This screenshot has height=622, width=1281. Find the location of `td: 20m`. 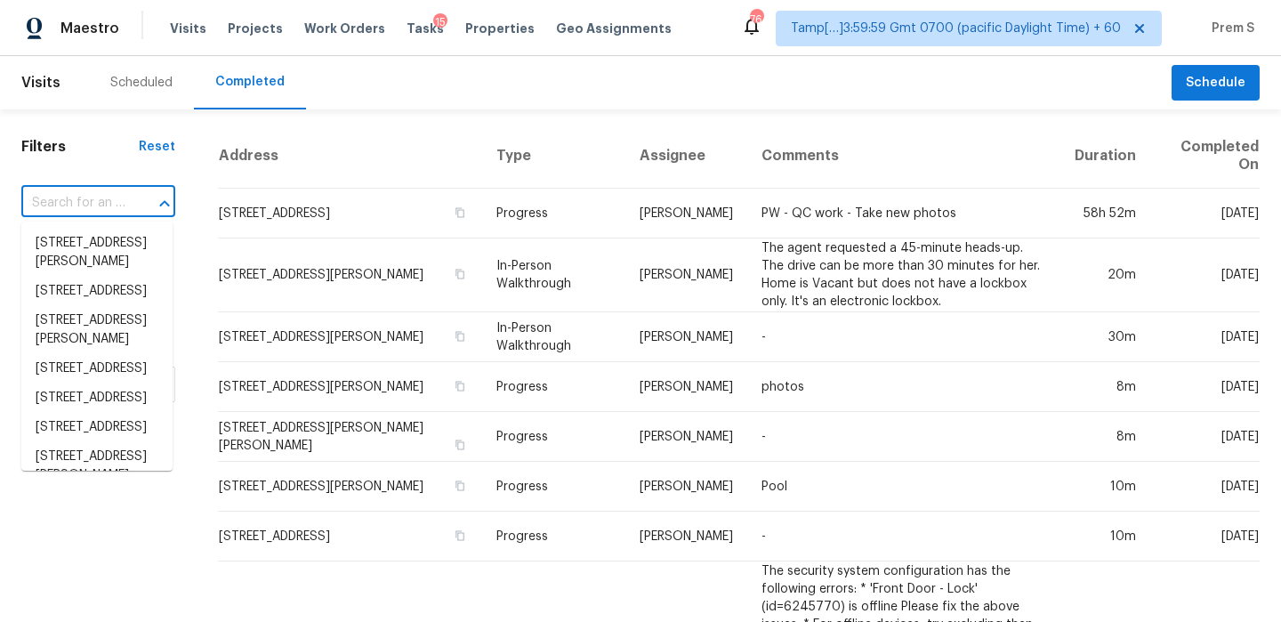

td: 20m is located at coordinates (1105, 275).